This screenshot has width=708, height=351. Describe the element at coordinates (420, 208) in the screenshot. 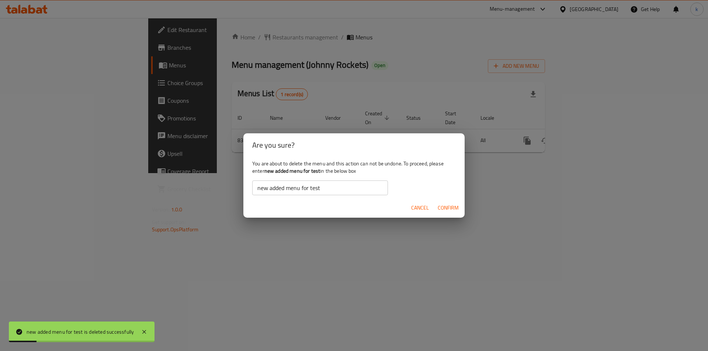

I see `button: Cancel` at that location.